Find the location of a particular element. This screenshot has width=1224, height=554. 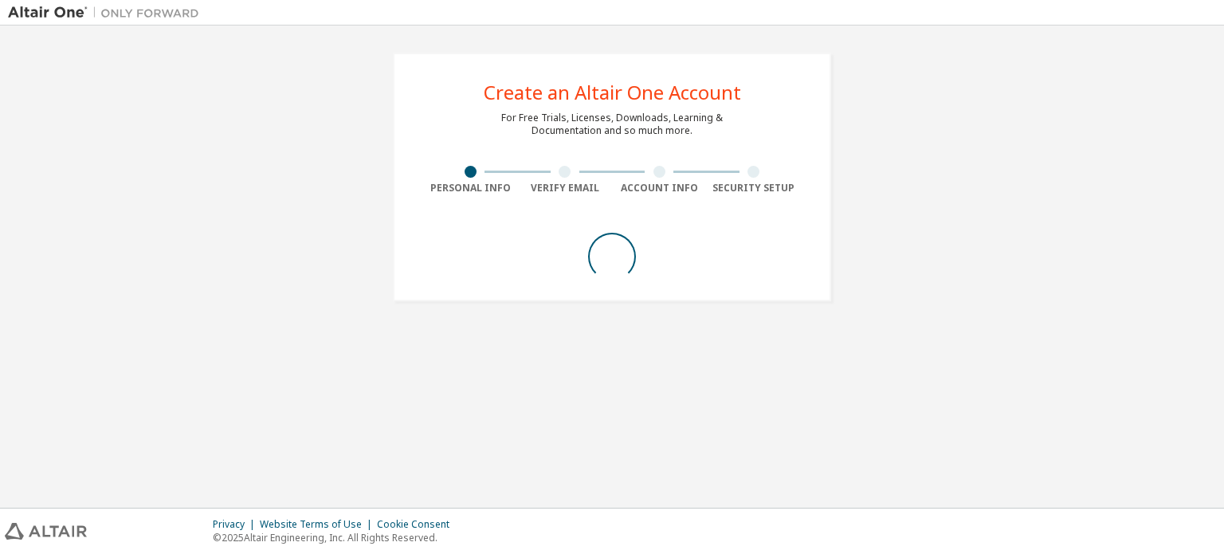

div: Create an Altair One Account is located at coordinates (612, 92).